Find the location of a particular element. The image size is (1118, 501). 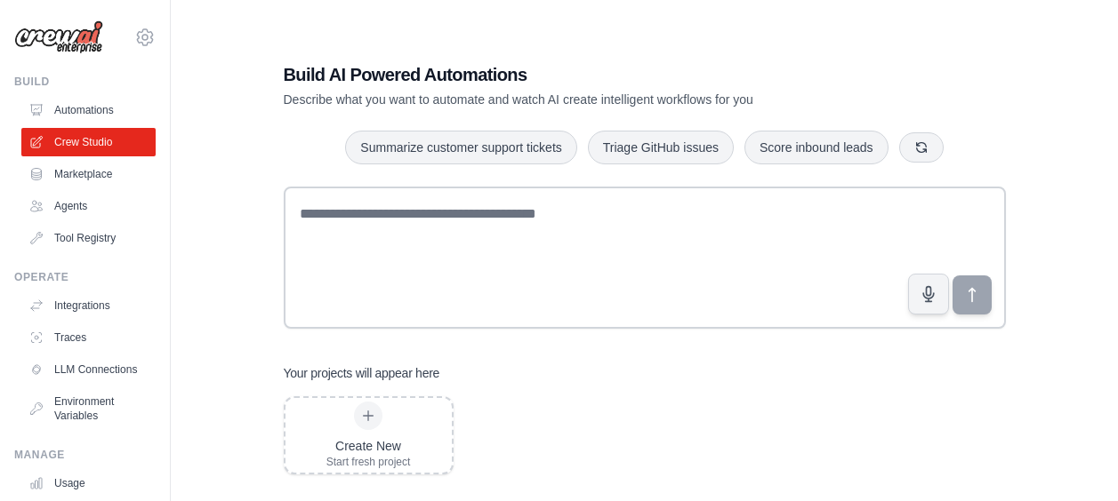

a: Agents is located at coordinates (88, 206).